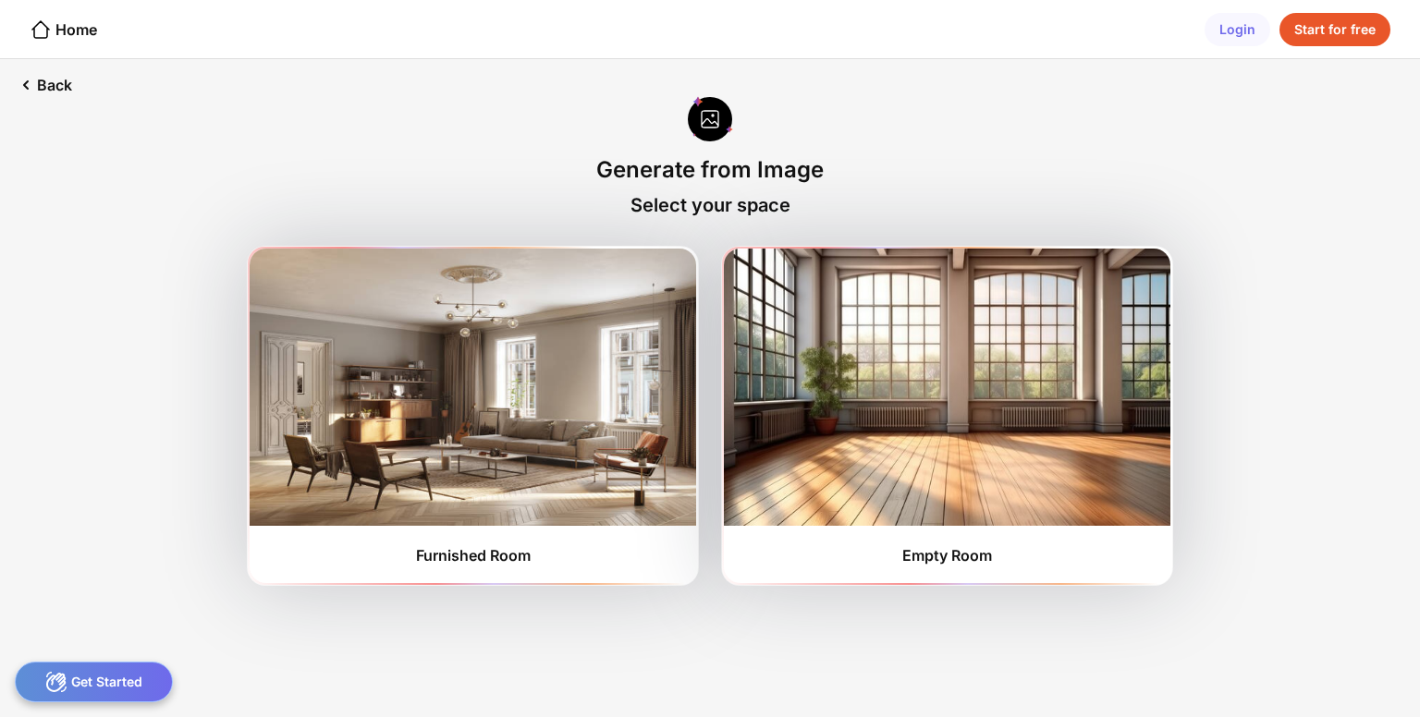 The width and height of the screenshot is (1420, 717). I want to click on img: furnishedRoom2.jpg, so click(947, 387).